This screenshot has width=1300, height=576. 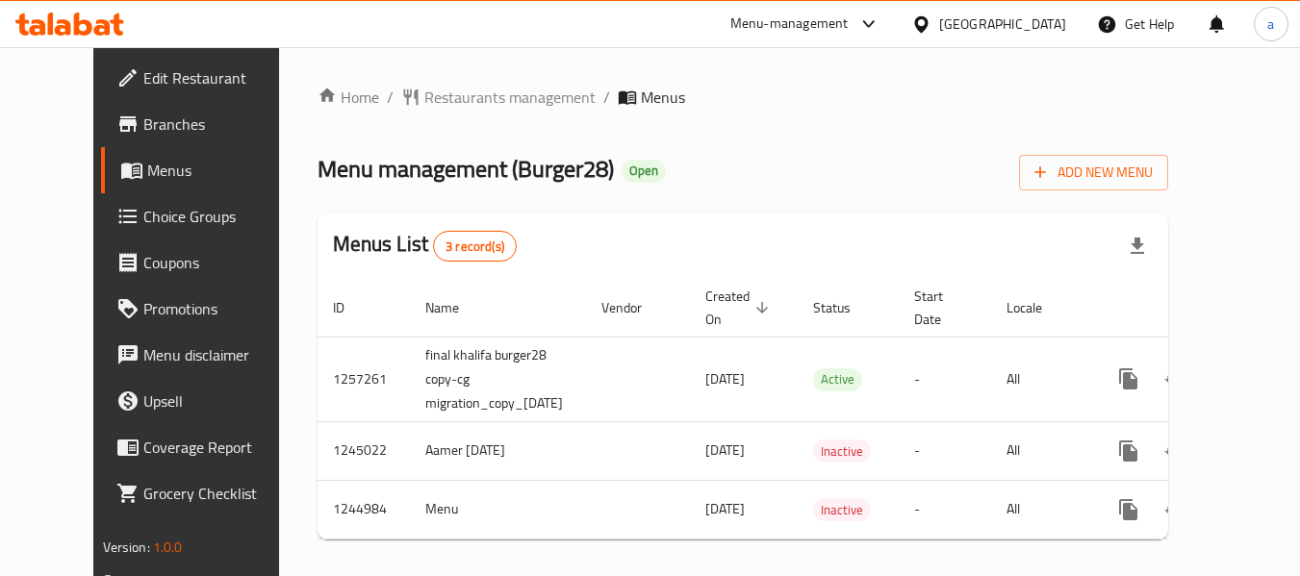 What do you see at coordinates (219, 309) in the screenshot?
I see `span: Promotions` at bounding box center [219, 309].